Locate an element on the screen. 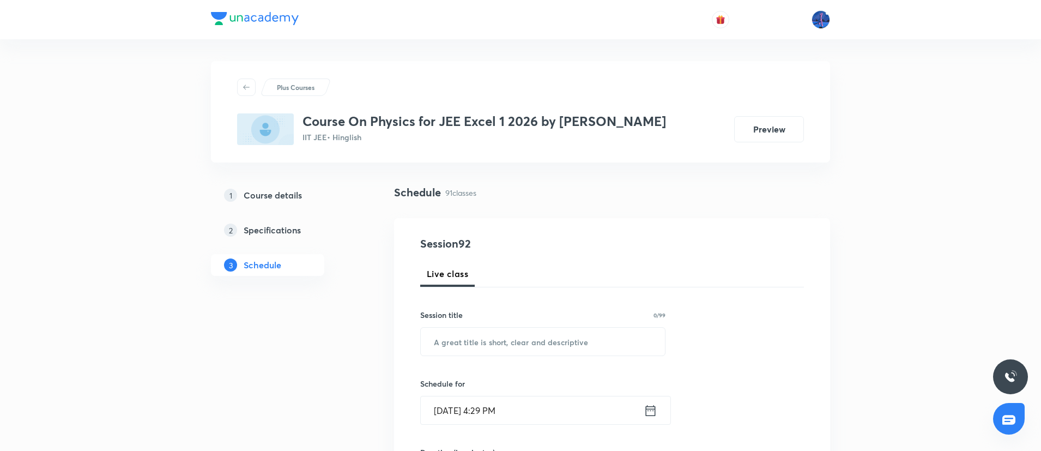 This screenshot has width=1041, height=451. a: 2Specifications is located at coordinates (285, 230).